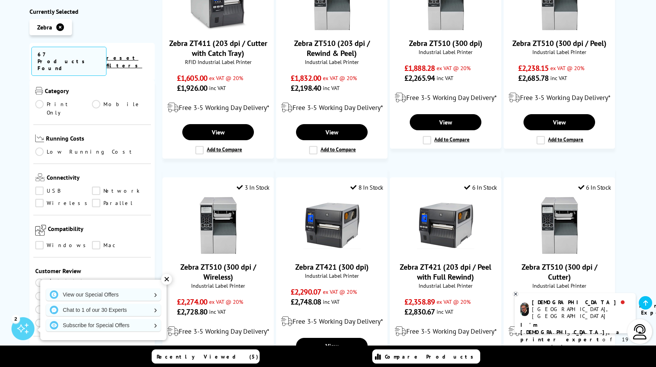  Describe the element at coordinates (192, 312) in the screenshot. I see `span: £2,728.80` at that location.